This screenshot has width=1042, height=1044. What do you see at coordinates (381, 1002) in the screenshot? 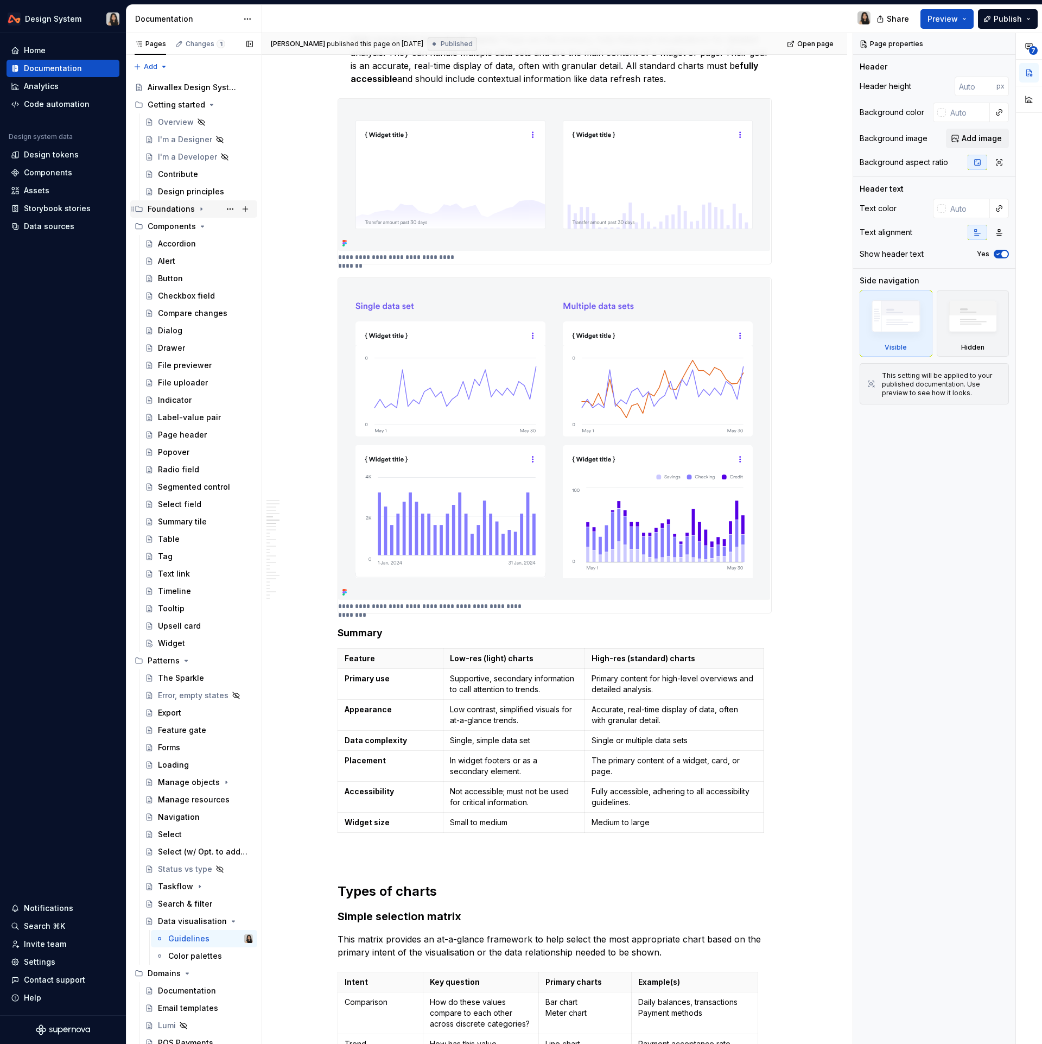
I see `p: Comparison` at bounding box center [381, 1002].